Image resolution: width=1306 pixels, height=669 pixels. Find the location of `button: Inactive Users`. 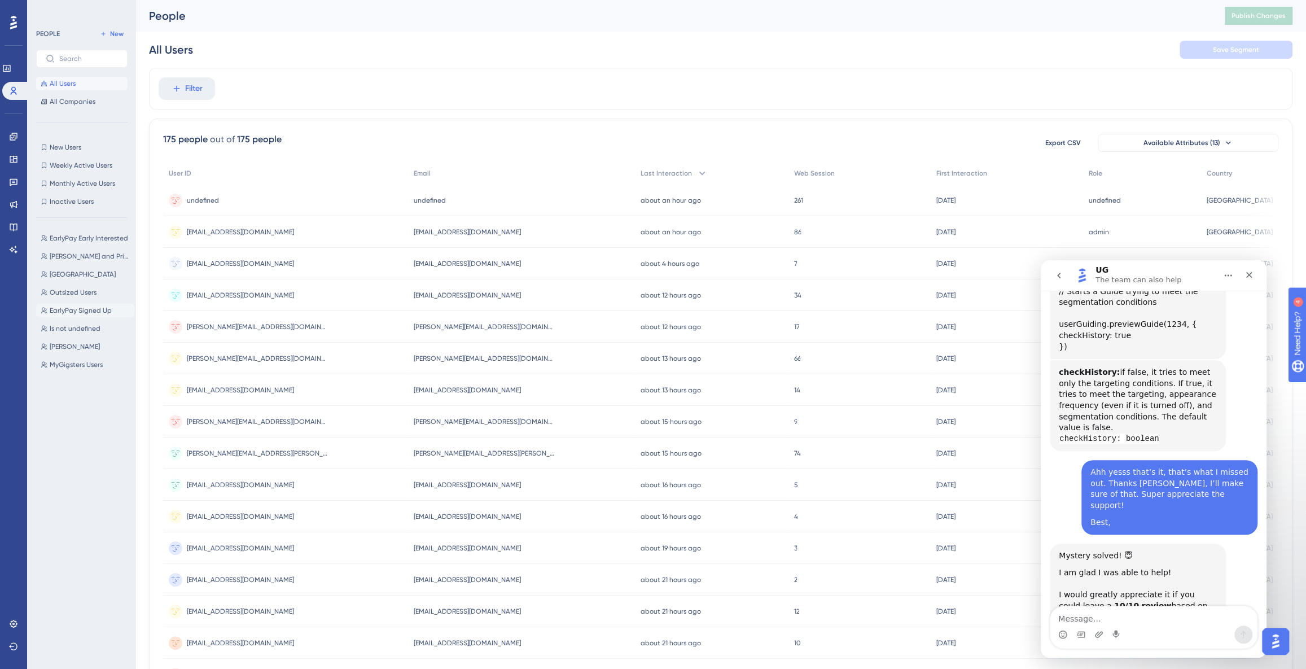

button: Inactive Users is located at coordinates (82, 202).